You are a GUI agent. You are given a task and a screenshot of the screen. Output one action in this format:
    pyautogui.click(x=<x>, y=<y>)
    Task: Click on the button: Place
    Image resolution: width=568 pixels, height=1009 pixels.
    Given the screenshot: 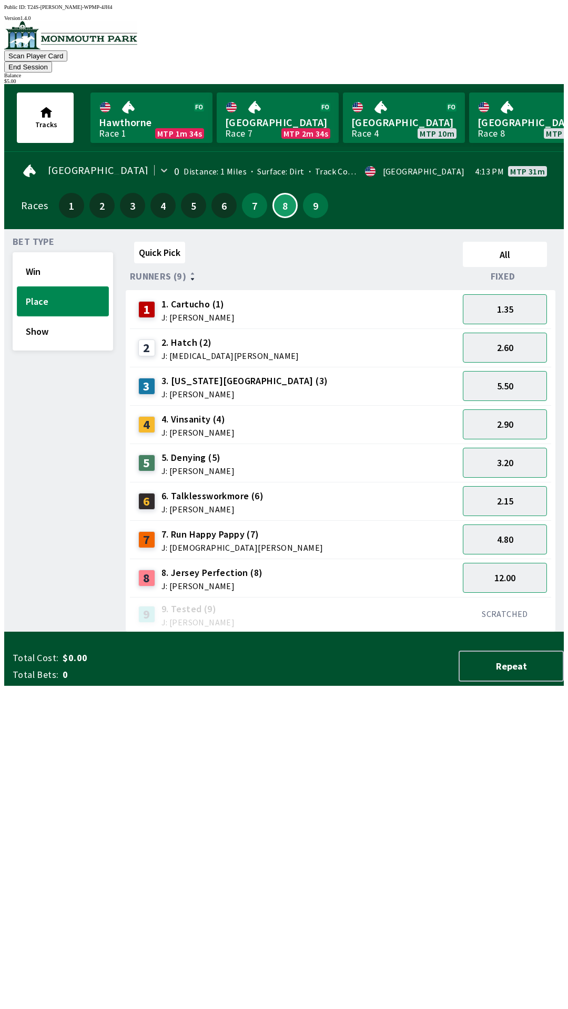 What is the action you would take?
    pyautogui.click(x=63, y=301)
    